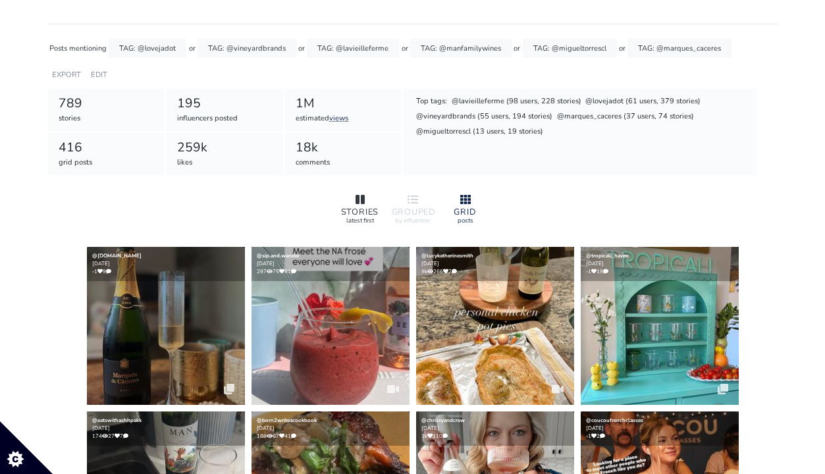 This screenshot has height=474, width=825. I want to click on a: views, so click(338, 118).